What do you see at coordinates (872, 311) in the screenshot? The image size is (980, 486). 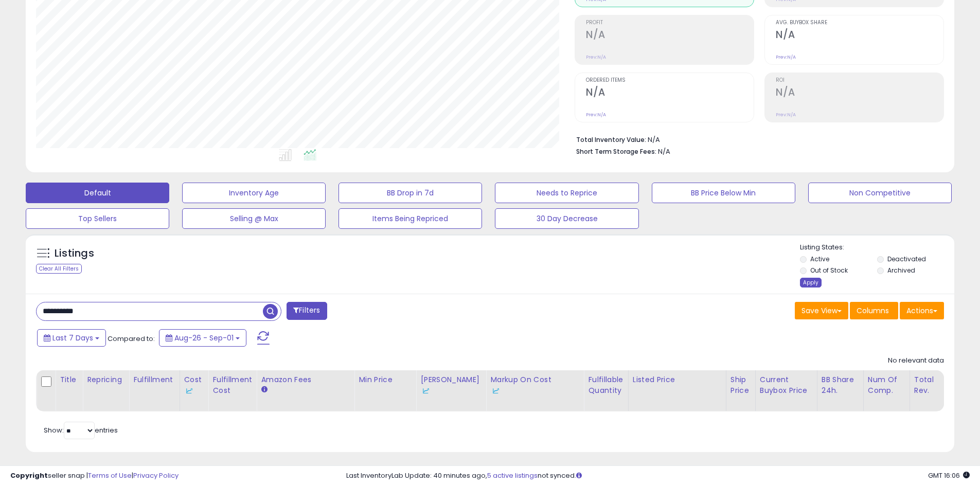 I see `span: Columns` at bounding box center [872, 311].